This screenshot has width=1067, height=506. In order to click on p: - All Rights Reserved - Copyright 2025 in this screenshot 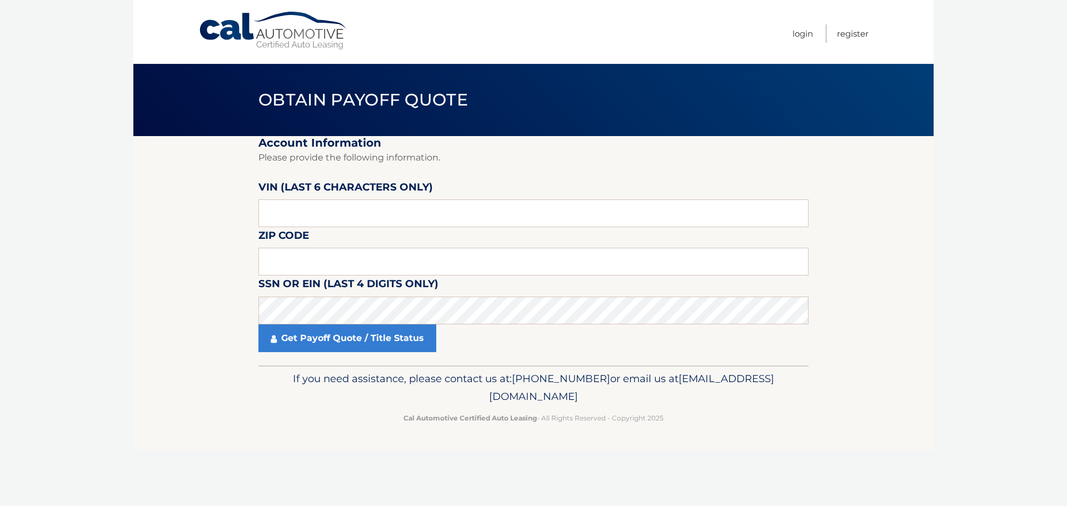, I will do `click(534, 418)`.